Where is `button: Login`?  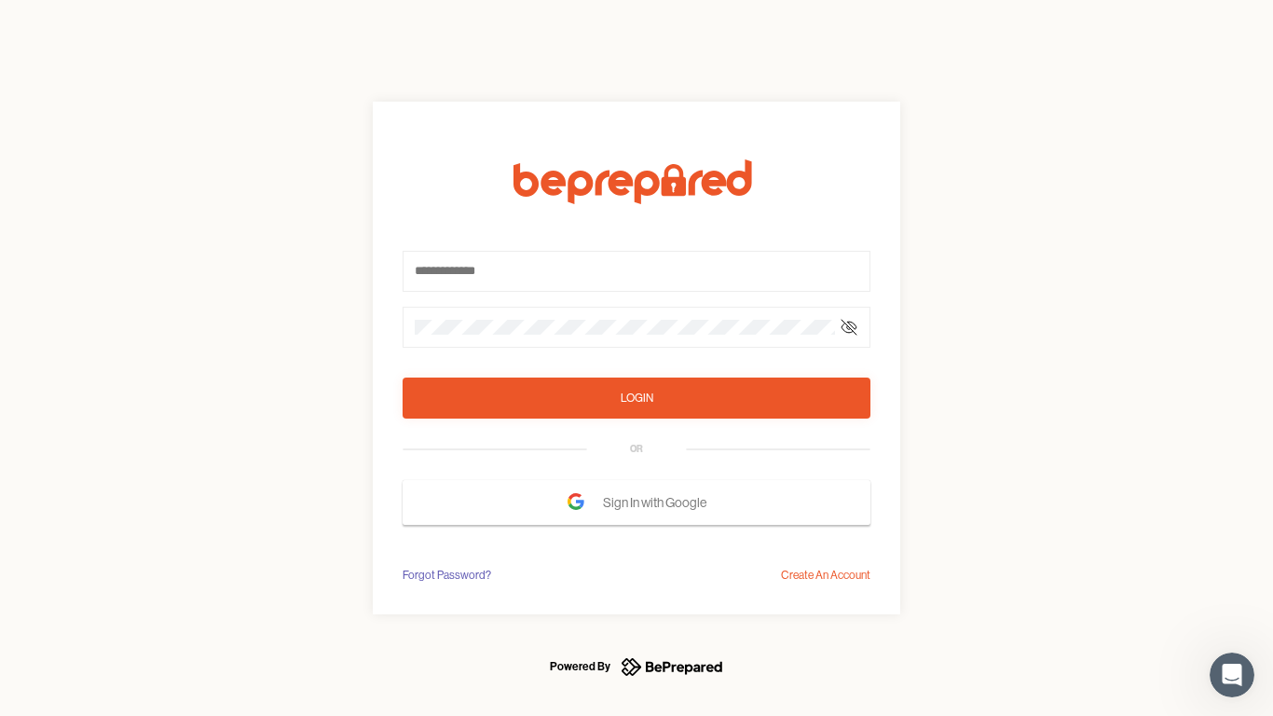
button: Login is located at coordinates (637, 398).